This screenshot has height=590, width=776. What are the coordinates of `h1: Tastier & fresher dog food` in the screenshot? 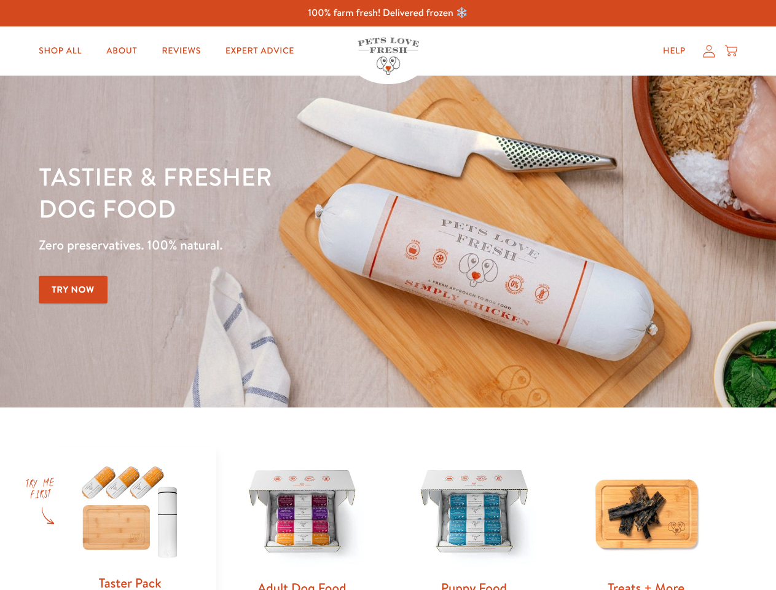 It's located at (272, 192).